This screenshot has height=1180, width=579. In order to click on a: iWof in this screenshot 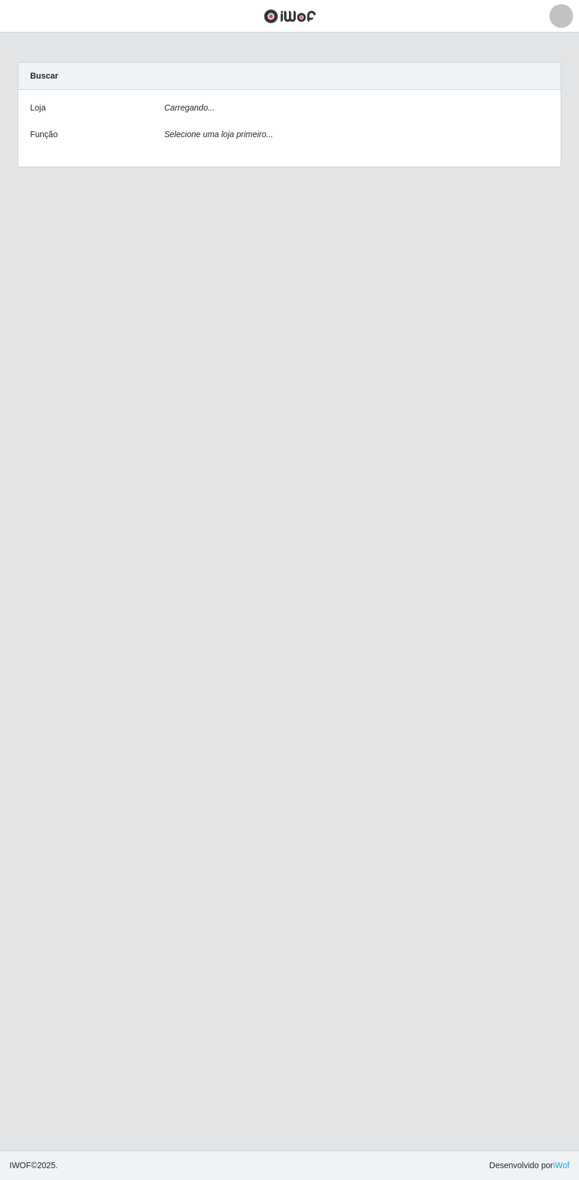, I will do `click(562, 1165)`.